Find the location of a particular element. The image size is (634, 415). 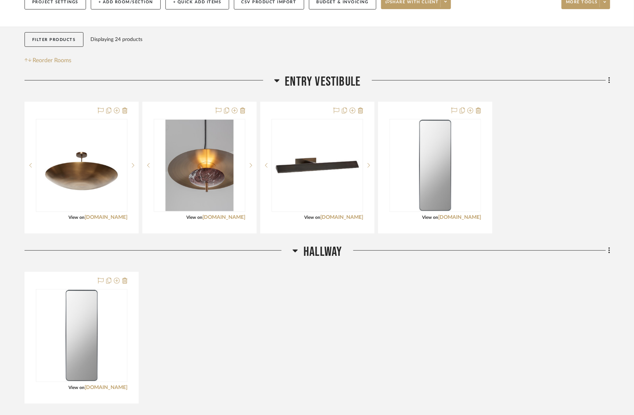

div: Displaying 24 products is located at coordinates (117, 40).